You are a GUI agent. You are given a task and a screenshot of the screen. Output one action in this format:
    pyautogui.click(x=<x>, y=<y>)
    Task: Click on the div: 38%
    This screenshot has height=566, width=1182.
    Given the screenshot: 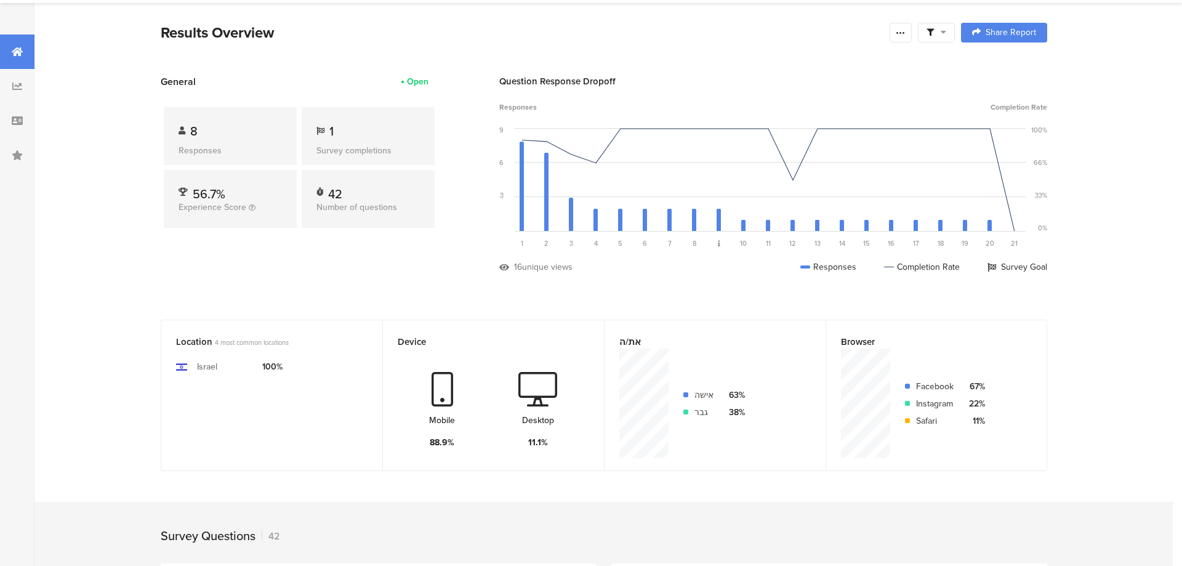 What is the action you would take?
    pyautogui.click(x=734, y=412)
    